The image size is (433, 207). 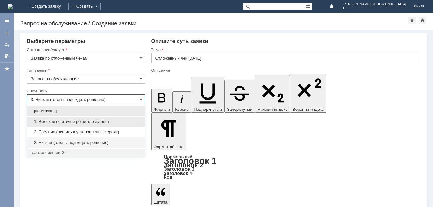 What do you see at coordinates (7, 56) in the screenshot?
I see `a: Мои согласования` at bounding box center [7, 56].